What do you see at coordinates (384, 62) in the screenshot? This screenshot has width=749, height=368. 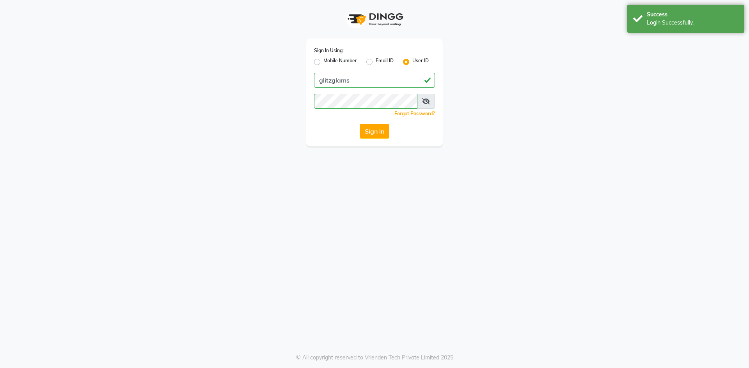 I see `label: Email ID` at bounding box center [384, 62].